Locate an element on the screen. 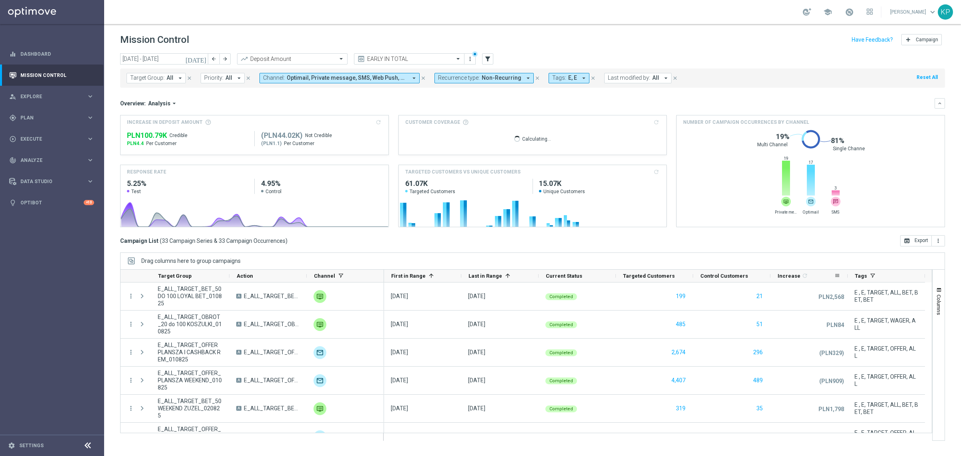 The width and height of the screenshot is (961, 456). button: 2,674 is located at coordinates (678, 352).